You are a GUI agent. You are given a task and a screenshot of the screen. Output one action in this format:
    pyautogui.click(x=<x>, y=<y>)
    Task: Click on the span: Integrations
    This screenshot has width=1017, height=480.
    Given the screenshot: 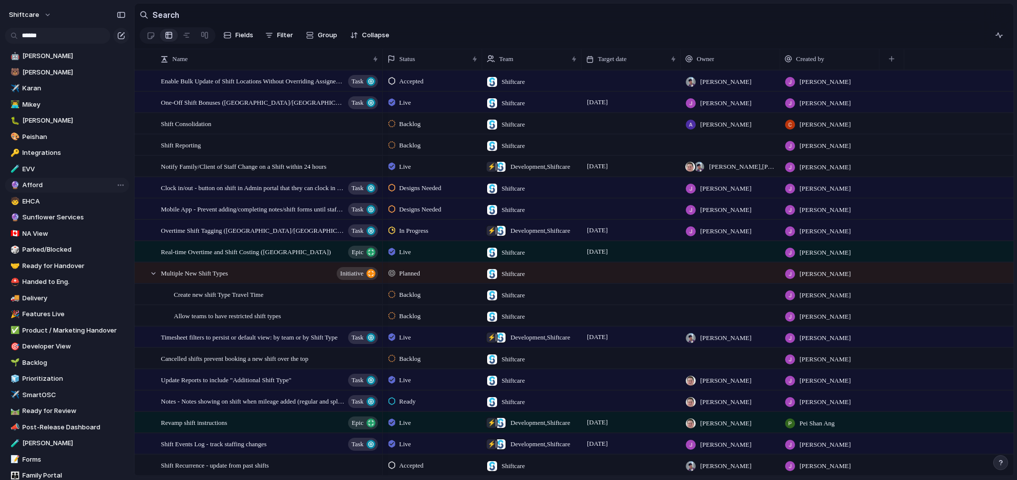 What is the action you would take?
    pyautogui.click(x=74, y=153)
    